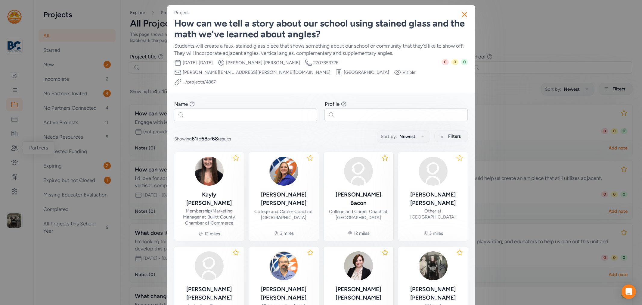  What do you see at coordinates (389, 136) in the screenshot?
I see `span: Sort by:` at bounding box center [389, 136].